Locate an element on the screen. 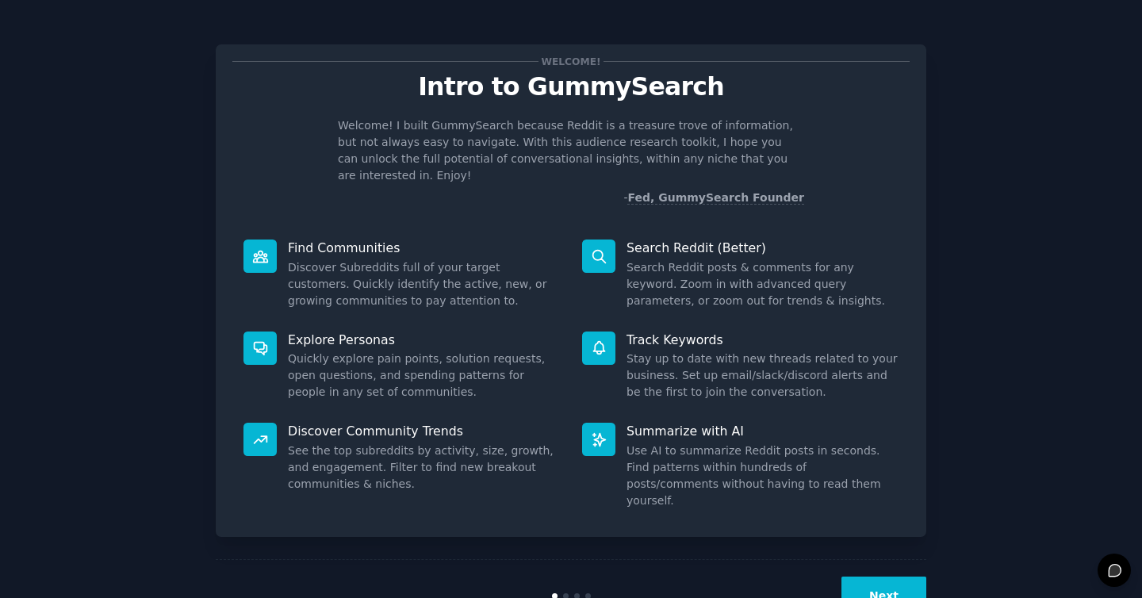 Image resolution: width=1142 pixels, height=598 pixels. dd: Use AI to summarize Reddit posts in seconds. Find patterns within hundreds of posts/comments with... is located at coordinates (762, 476).